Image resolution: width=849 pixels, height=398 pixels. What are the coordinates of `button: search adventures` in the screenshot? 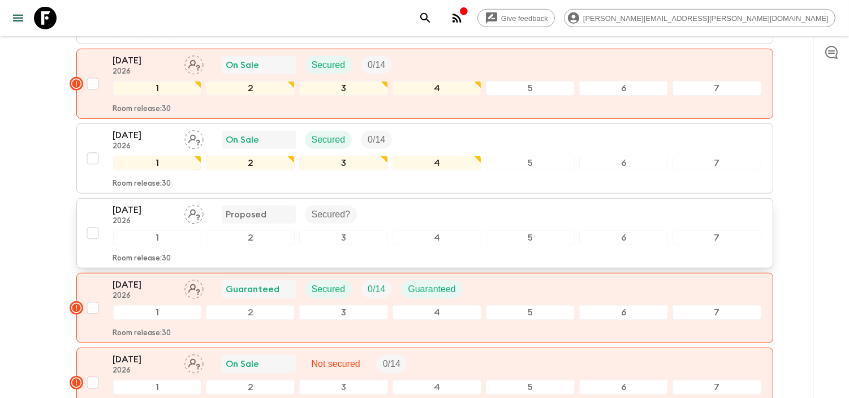 It's located at (426, 18).